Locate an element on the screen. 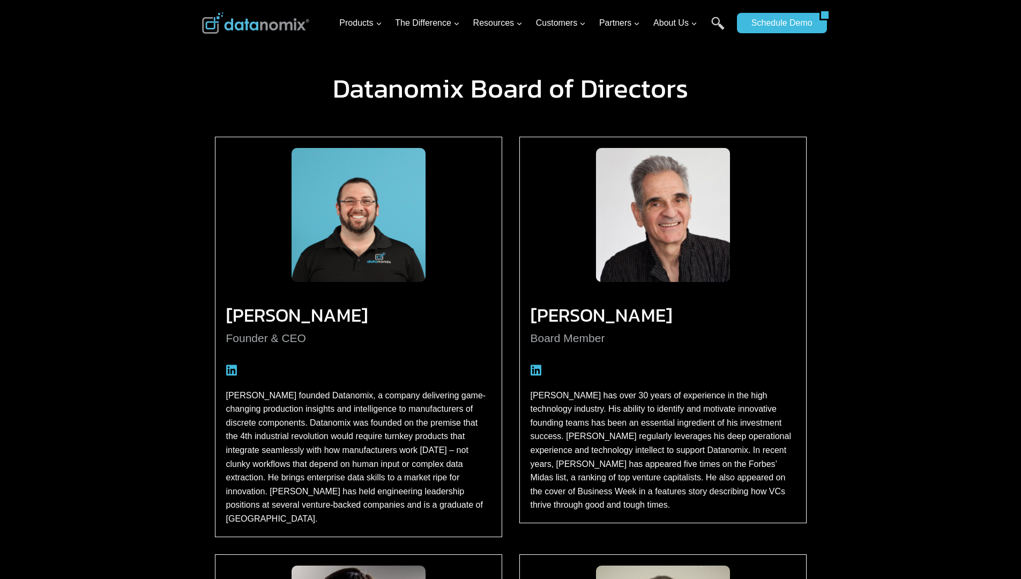 This screenshot has height=579, width=1021. a: Search is located at coordinates (717, 28).